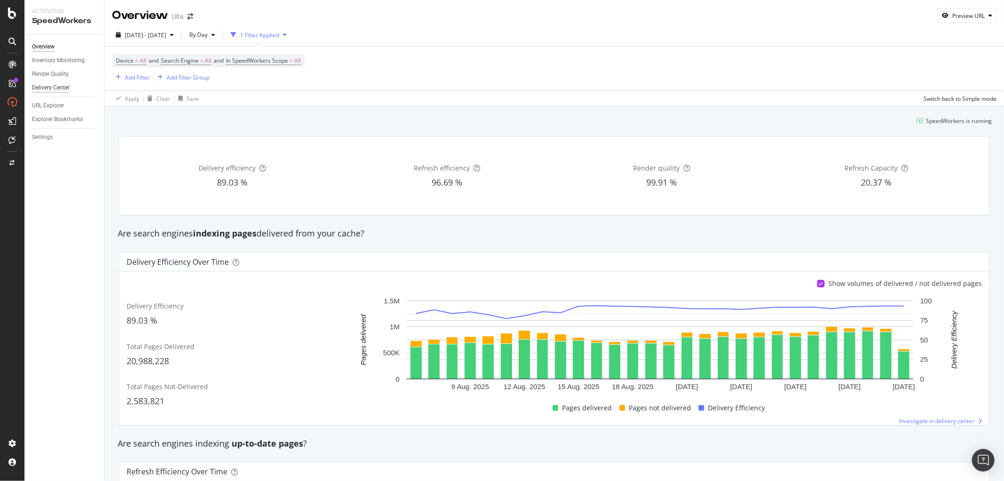  Describe the element at coordinates (554, 234) in the screenshot. I see `div: Are search engines delivered from your cache?` at that location.